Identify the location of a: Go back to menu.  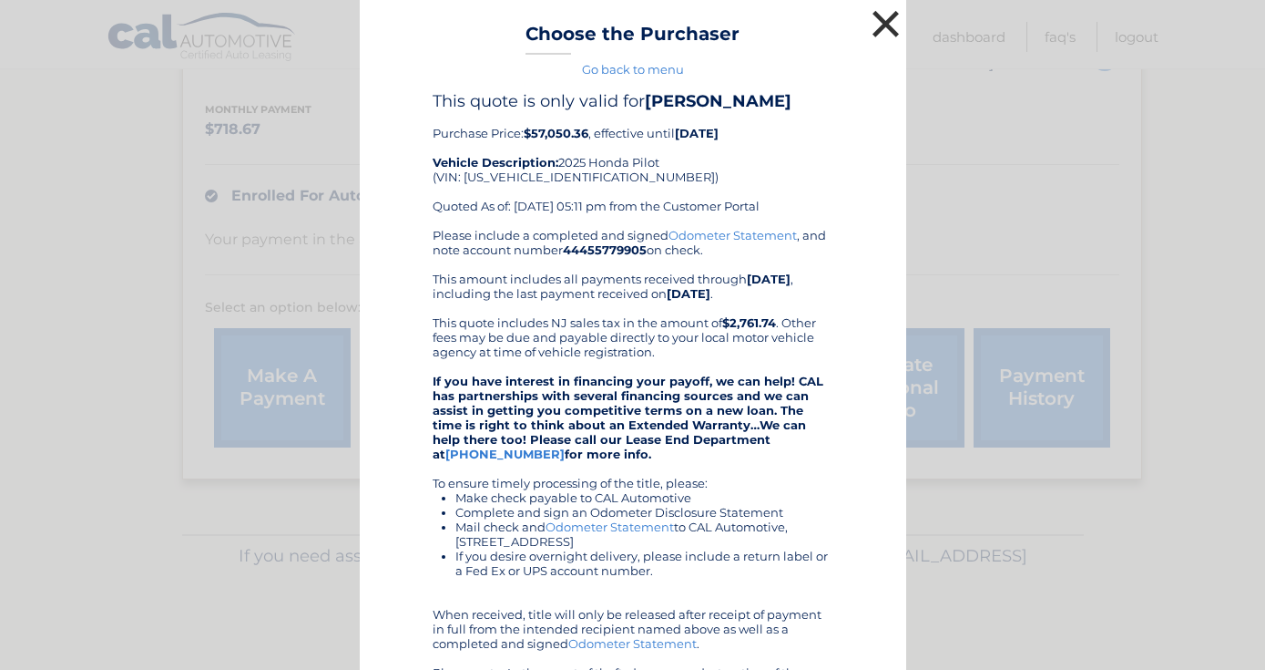
(633, 69).